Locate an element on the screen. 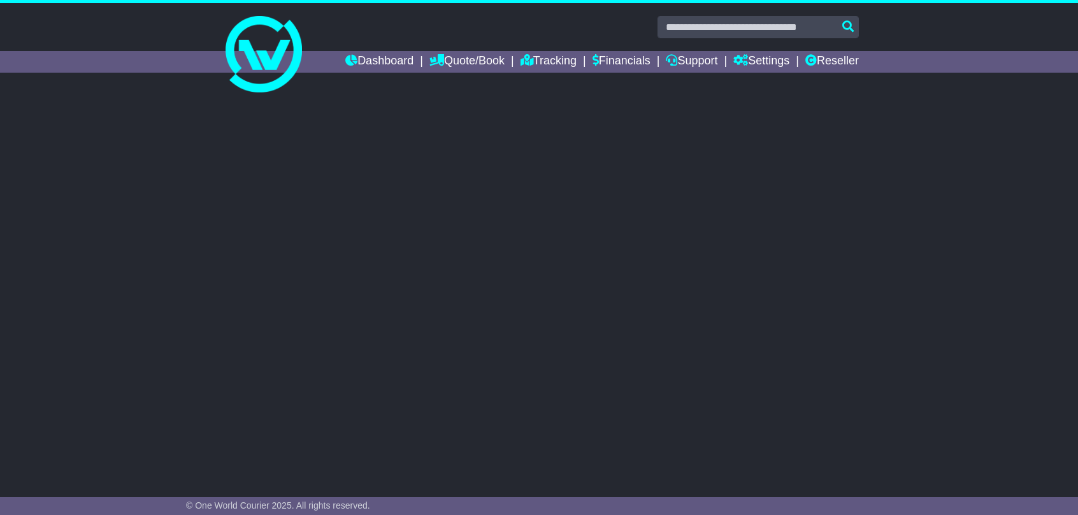 The height and width of the screenshot is (515, 1078). a: Settings is located at coordinates (761, 62).